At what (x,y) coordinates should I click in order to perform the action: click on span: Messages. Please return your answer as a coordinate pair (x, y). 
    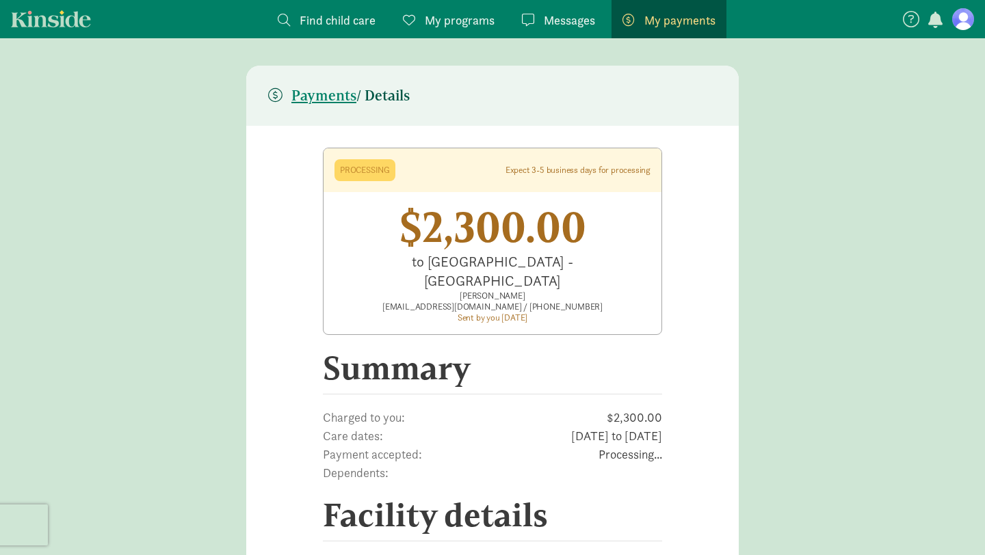
    Looking at the image, I should click on (569, 20).